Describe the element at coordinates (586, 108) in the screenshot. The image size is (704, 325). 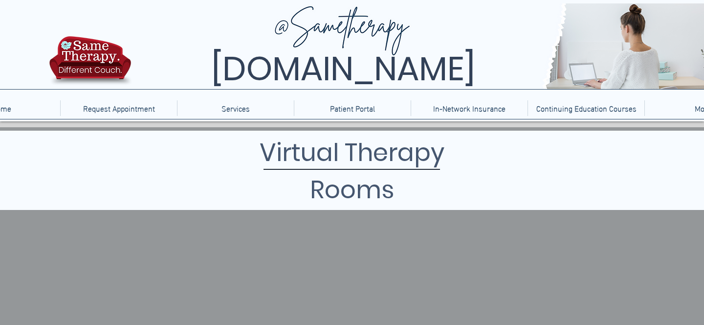
I see `a: Continuing Education Courses` at that location.